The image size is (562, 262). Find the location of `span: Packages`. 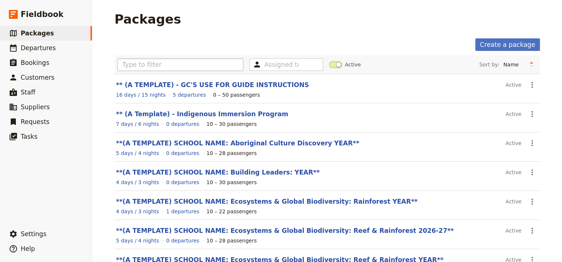

span: Packages is located at coordinates (37, 33).